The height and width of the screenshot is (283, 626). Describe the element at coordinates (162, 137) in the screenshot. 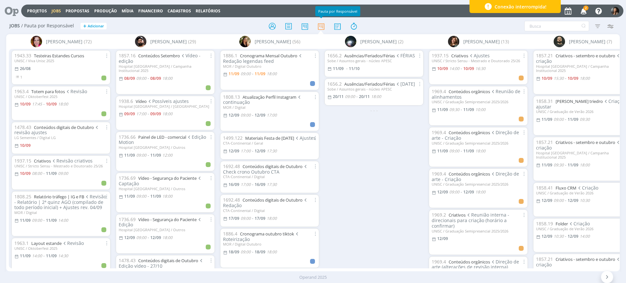

I see `a: Painel de LED - comercial` at that location.